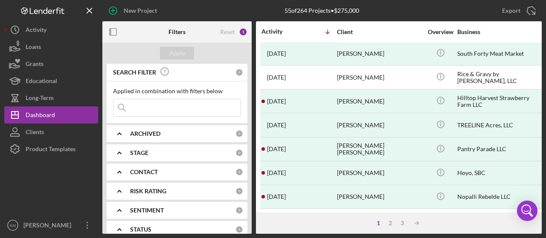  I want to click on button: Product Templates, so click(51, 149).